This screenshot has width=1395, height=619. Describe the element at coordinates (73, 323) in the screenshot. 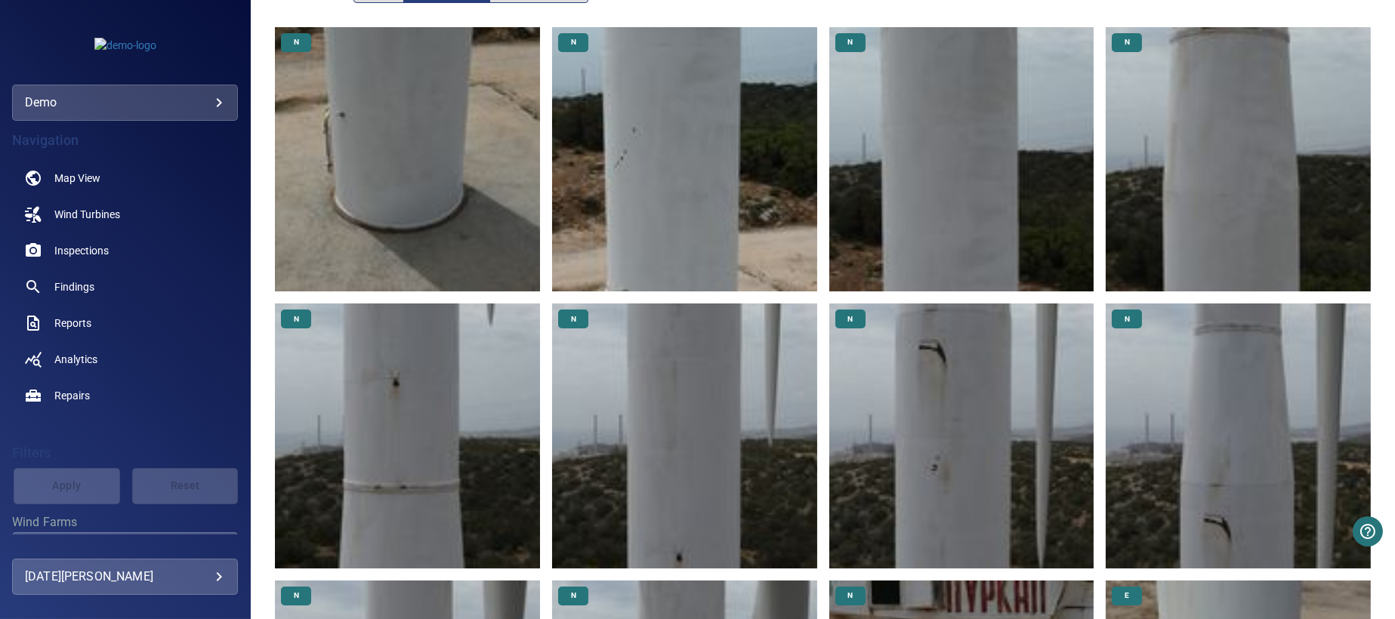

I see `span: Reports` at that location.